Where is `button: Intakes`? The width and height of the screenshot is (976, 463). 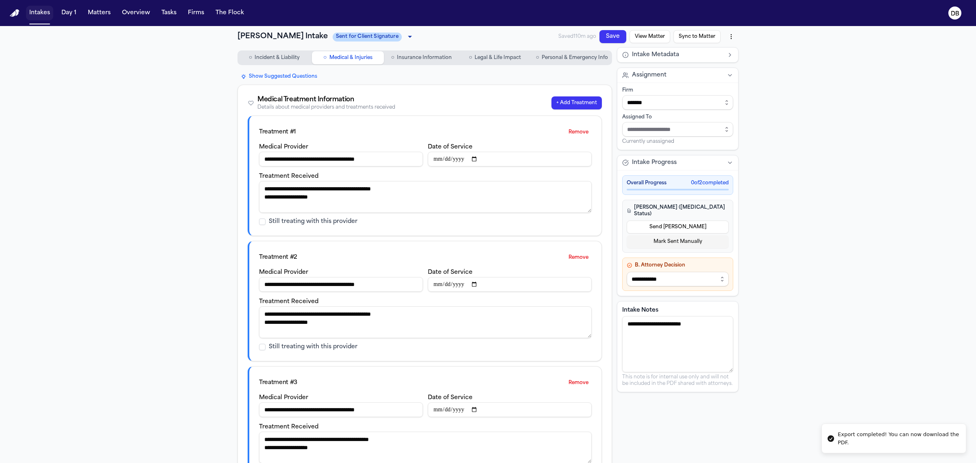
button: Intakes is located at coordinates (39, 13).